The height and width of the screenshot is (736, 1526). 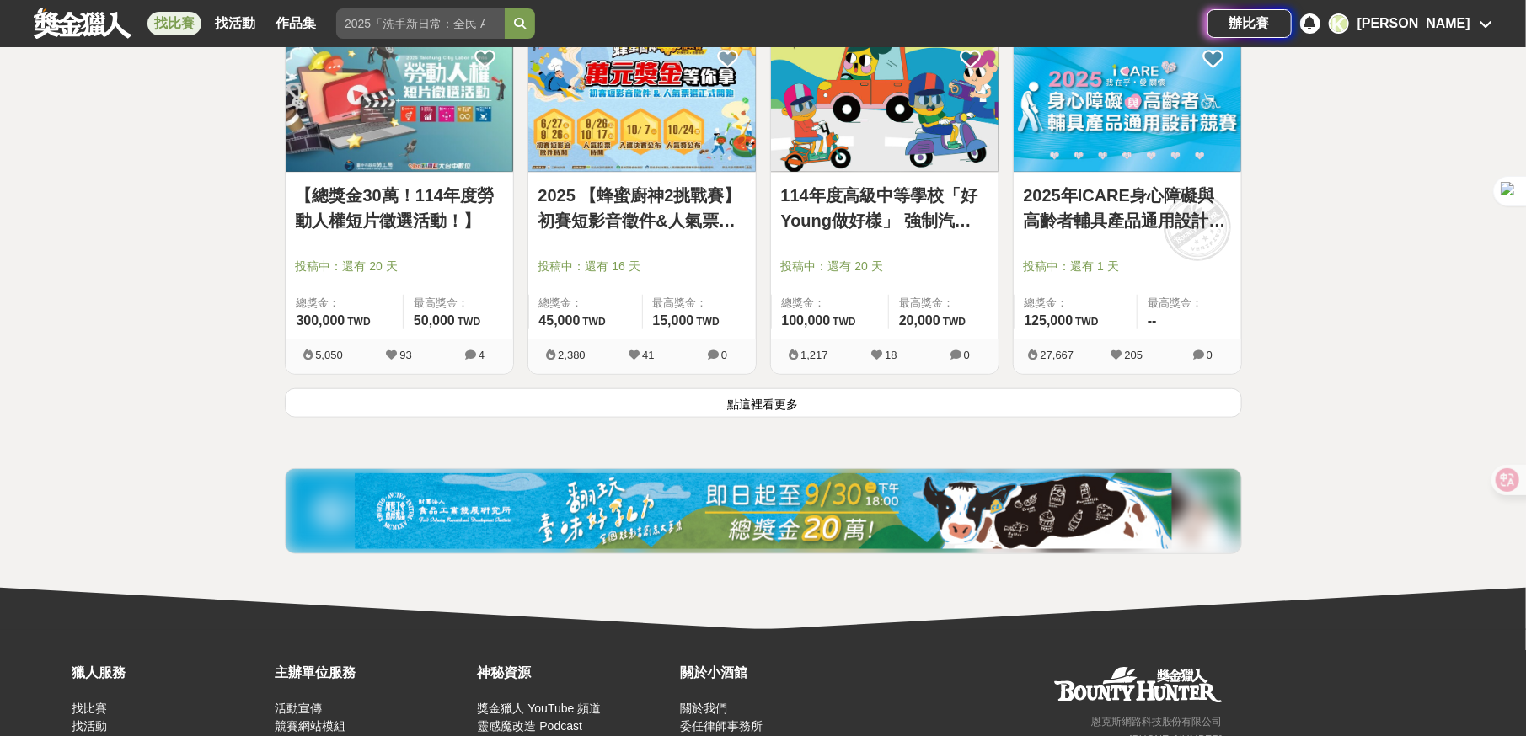 What do you see at coordinates (1049, 320) in the screenshot?
I see `span: 125,000` at bounding box center [1049, 320].